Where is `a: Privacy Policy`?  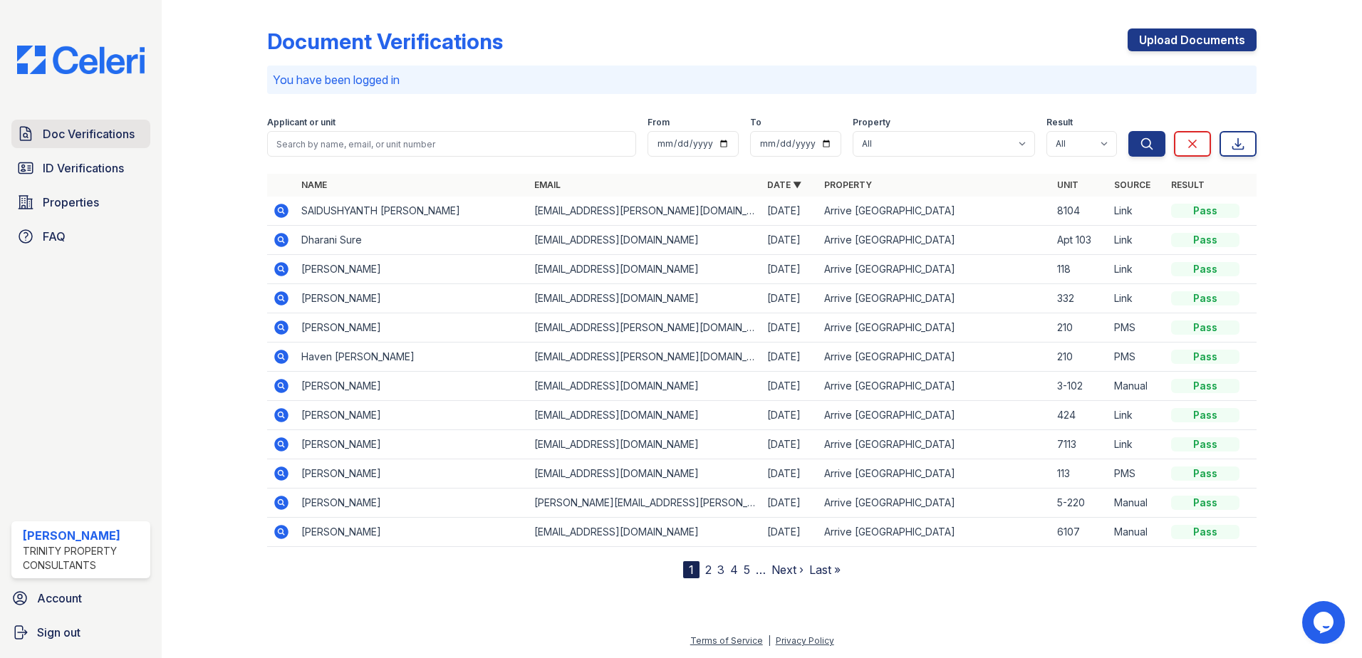 a: Privacy Policy is located at coordinates (805, 640).